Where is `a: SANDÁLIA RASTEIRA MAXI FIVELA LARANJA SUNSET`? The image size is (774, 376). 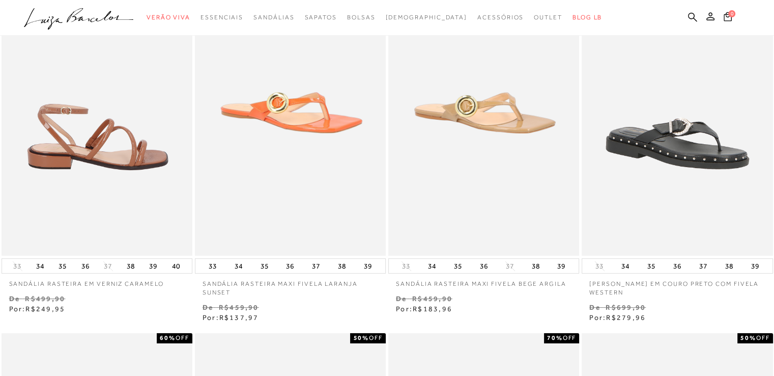
a: SANDÁLIA RASTEIRA MAXI FIVELA LARANJA SUNSET is located at coordinates (290, 285).